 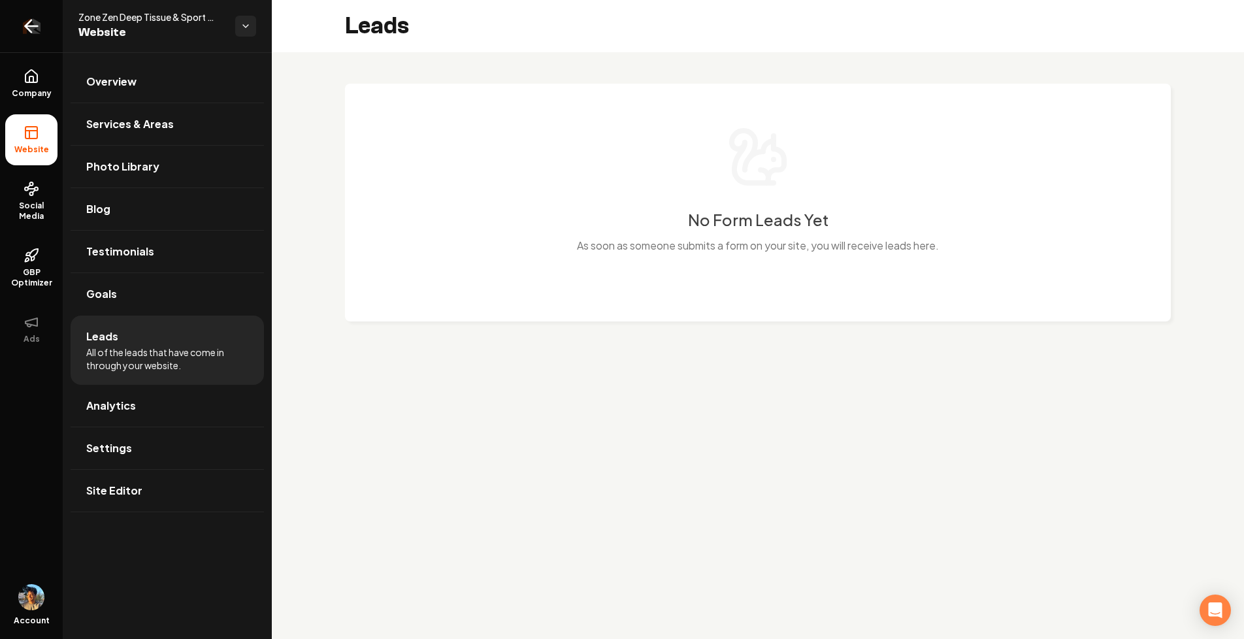 What do you see at coordinates (31, 597) in the screenshot?
I see `button: Open user button` at bounding box center [31, 597].